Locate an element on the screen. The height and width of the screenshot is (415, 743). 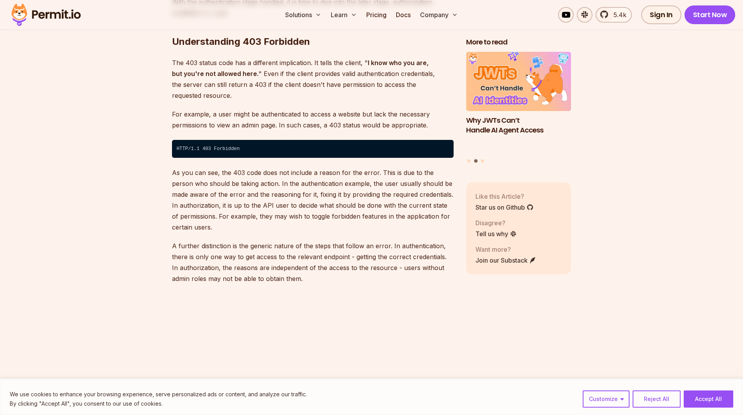
p: The 403 status code has a different implication. It tells the client, " " Even if the client prov... is located at coordinates (313, 79).